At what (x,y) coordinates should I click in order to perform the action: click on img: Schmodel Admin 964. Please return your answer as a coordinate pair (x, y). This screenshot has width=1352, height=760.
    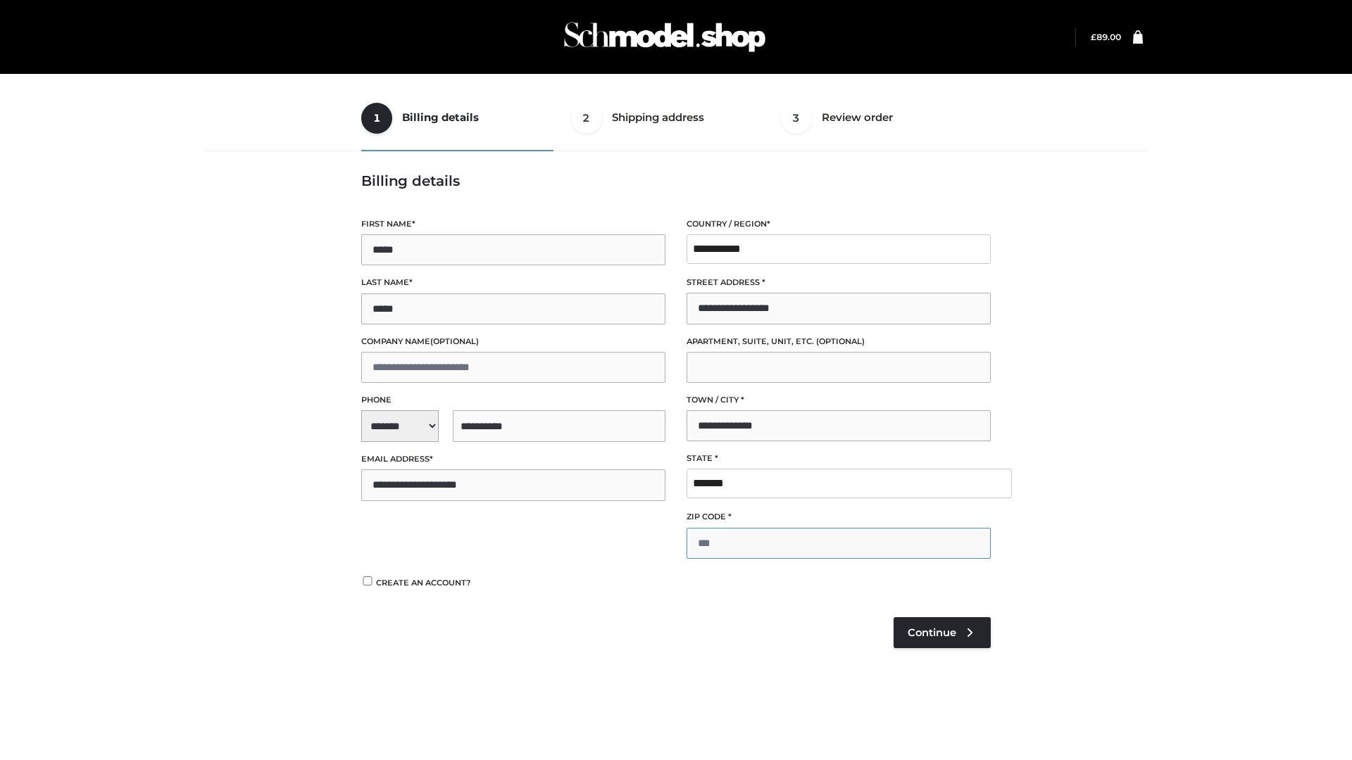
    Looking at the image, I should click on (665, 37).